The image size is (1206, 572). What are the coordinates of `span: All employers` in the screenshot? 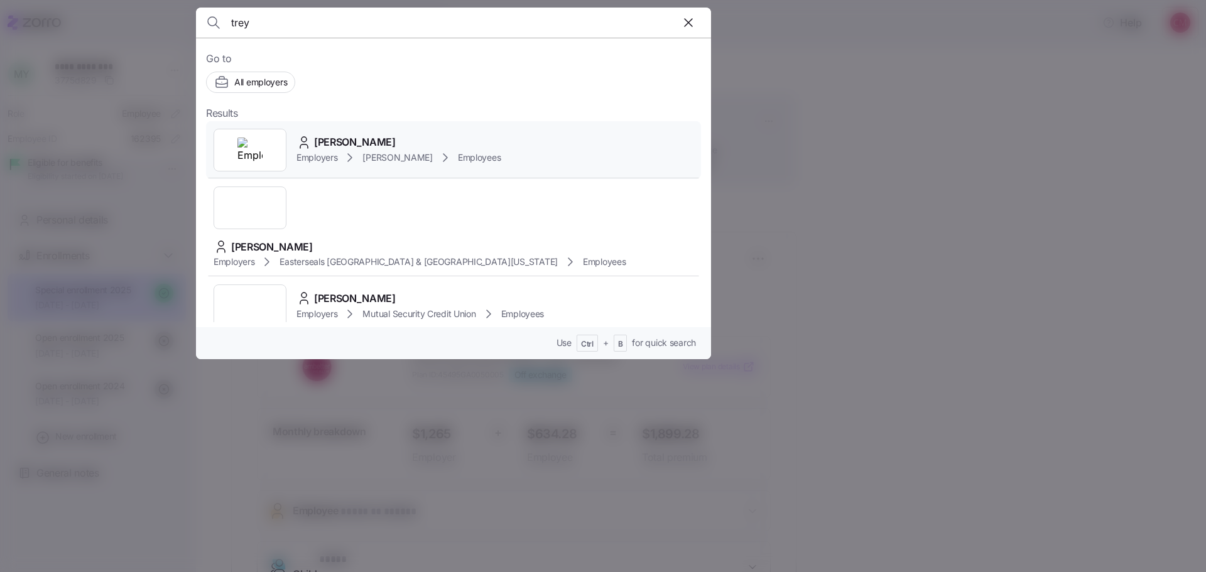 It's located at (261, 82).